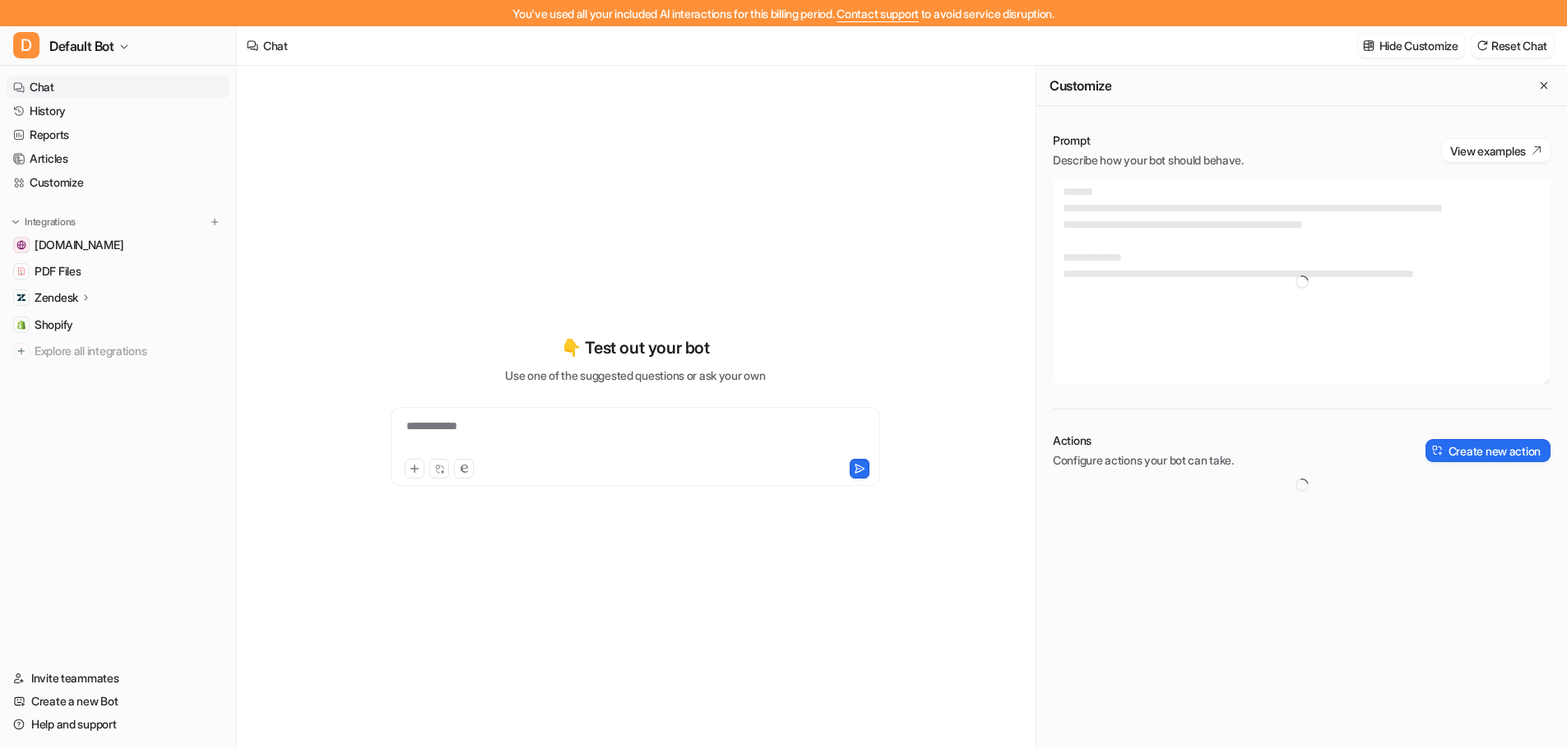  What do you see at coordinates (1438, 451) in the screenshot?
I see `img: create-action-icon.svg` at bounding box center [1438, 451].